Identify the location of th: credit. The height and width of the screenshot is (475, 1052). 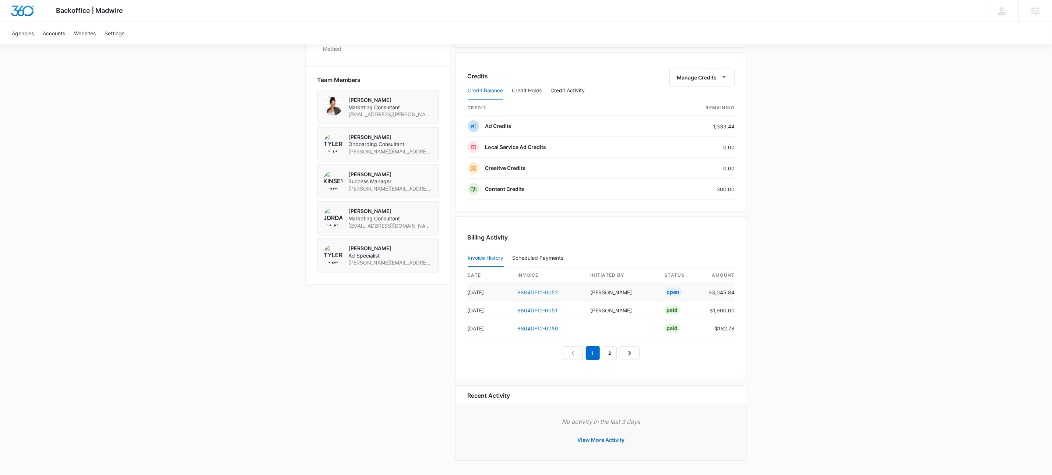
(562, 108).